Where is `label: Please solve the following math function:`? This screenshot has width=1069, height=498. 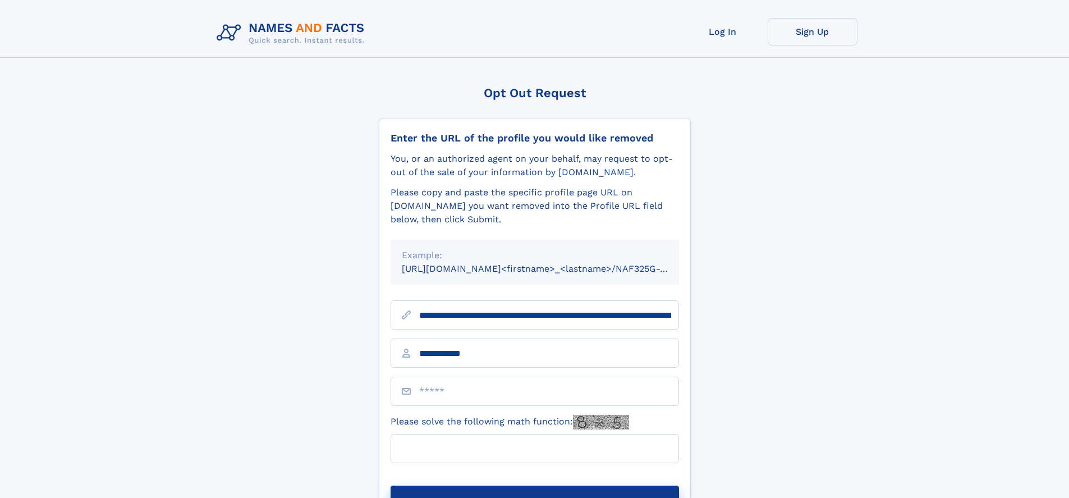
label: Please solve the following math function: is located at coordinates (510, 422).